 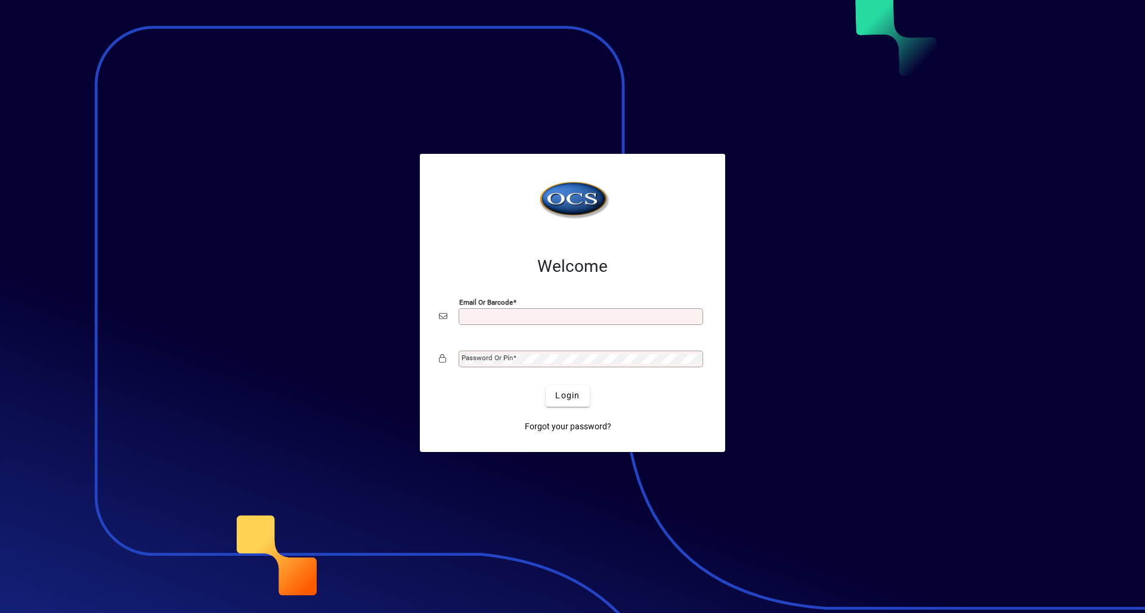 I want to click on span: Forgot your password?, so click(x=568, y=426).